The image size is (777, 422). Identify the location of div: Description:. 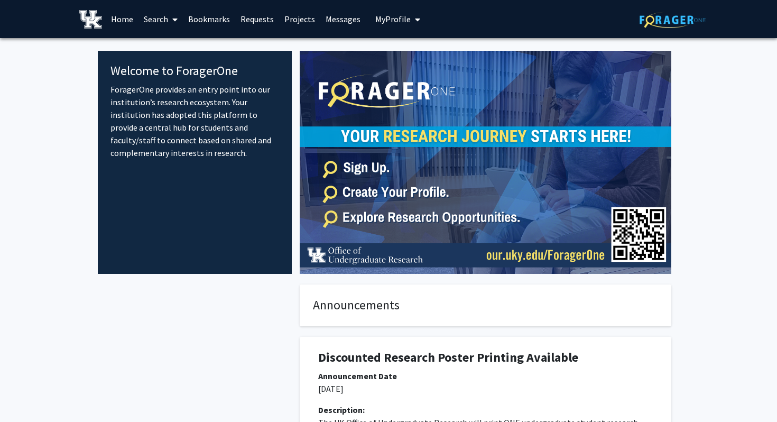
(485, 410).